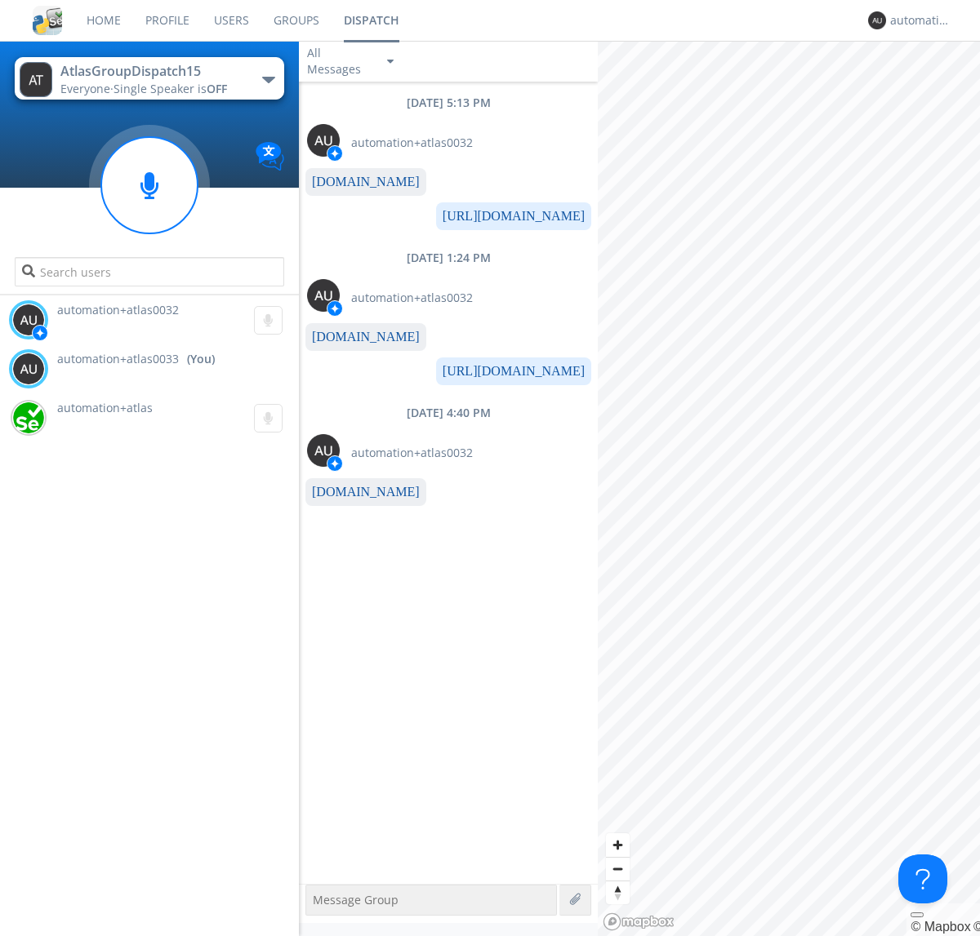 The height and width of the screenshot is (936, 980). I want to click on a: Mapbox, so click(940, 927).